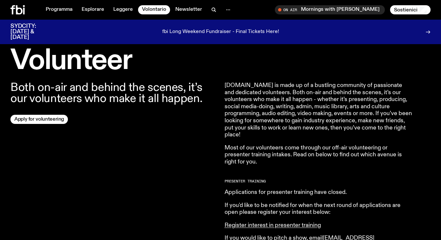  I want to click on p: Applications for presenter training have closed., so click(318, 192).